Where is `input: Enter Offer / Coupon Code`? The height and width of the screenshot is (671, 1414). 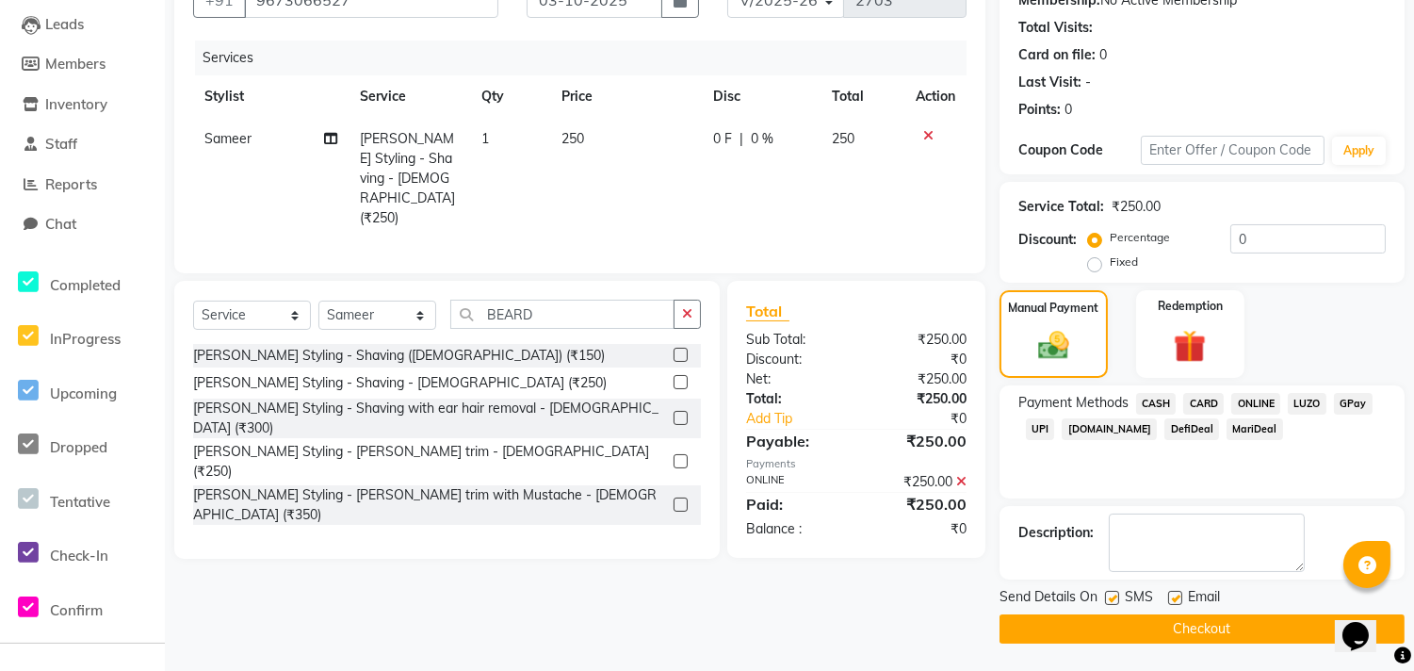
input: Enter Offer / Coupon Code is located at coordinates (1233, 150).